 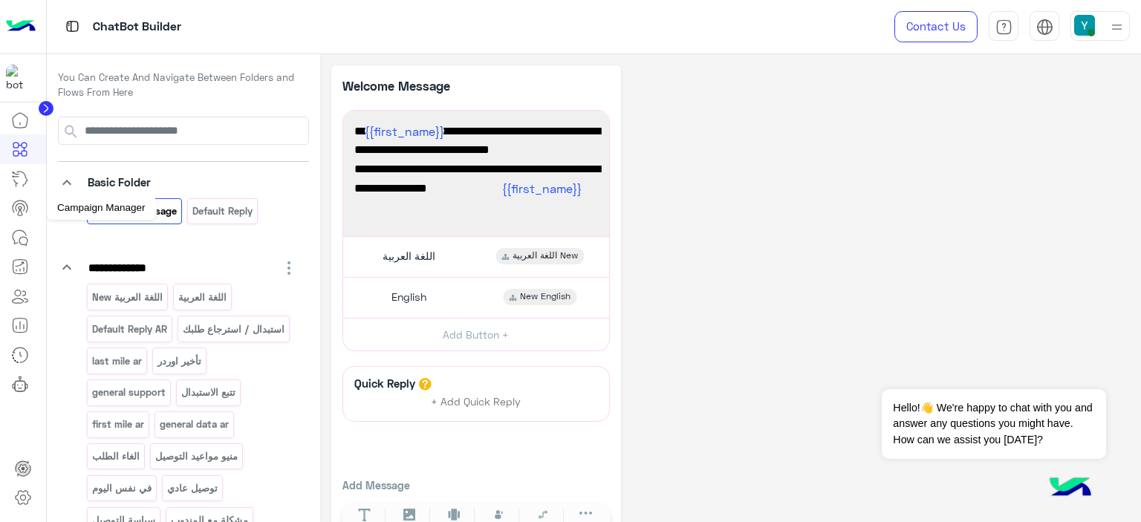 I want to click on button: + Add Quick Reply, so click(x=476, y=402).